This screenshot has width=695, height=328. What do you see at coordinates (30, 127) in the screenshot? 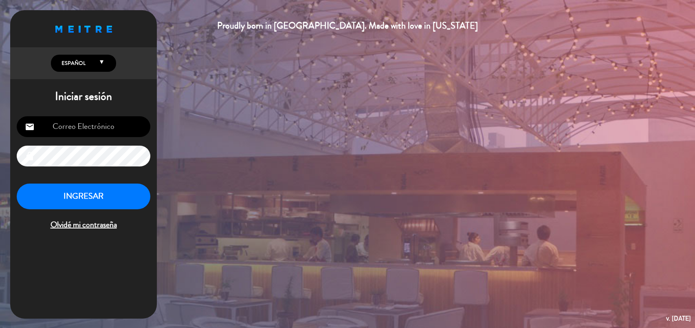
I see `i: email` at bounding box center [30, 127].